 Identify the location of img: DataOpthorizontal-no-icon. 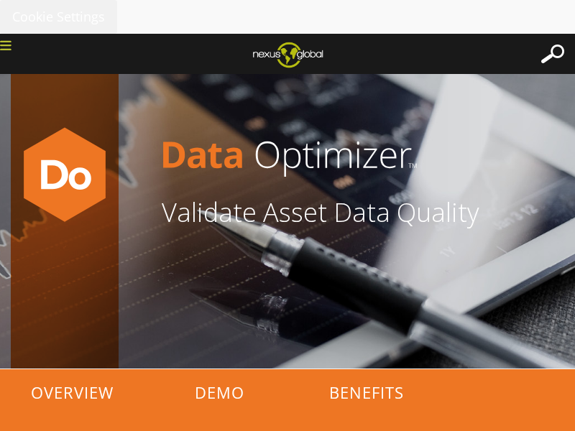
(363, 155).